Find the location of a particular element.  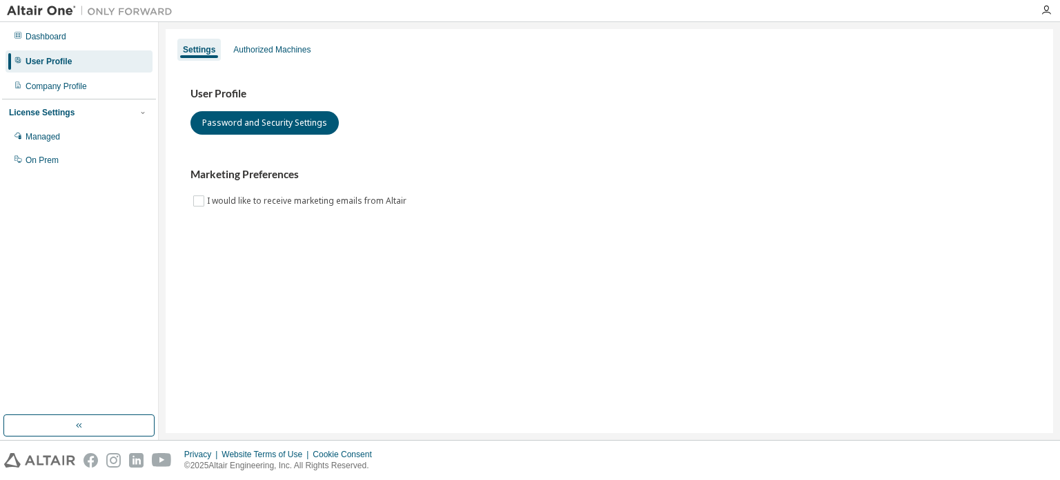

div: License Settings is located at coordinates (41, 113).